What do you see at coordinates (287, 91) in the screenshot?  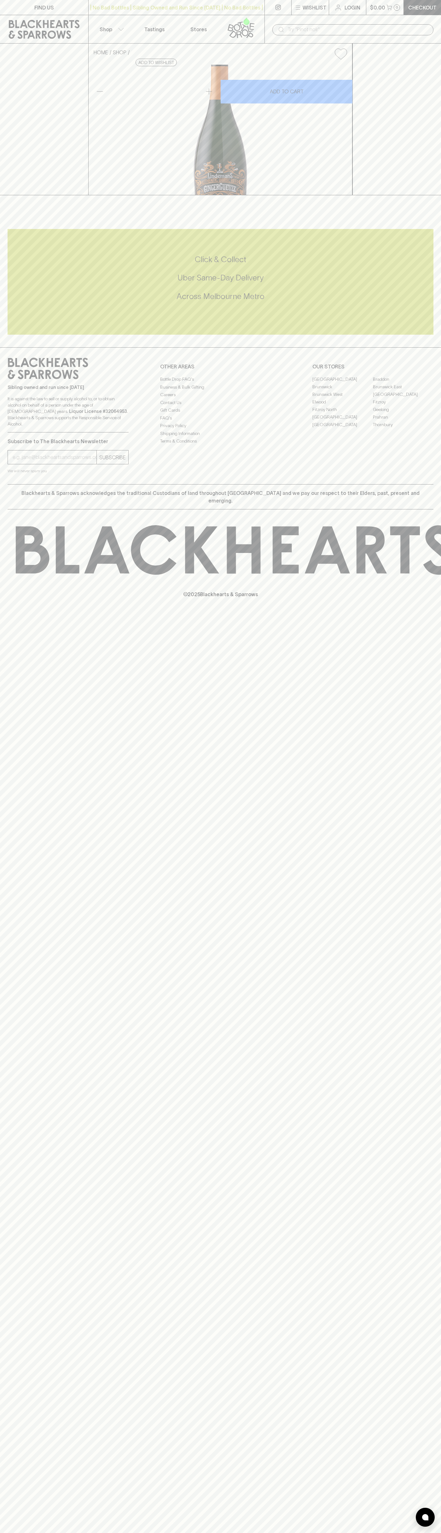 I see `p: ADD TO CART` at bounding box center [287, 91].